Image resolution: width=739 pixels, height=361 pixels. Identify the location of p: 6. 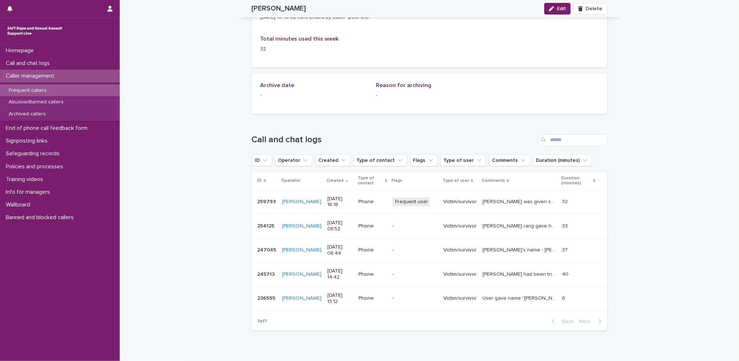
(564, 297).